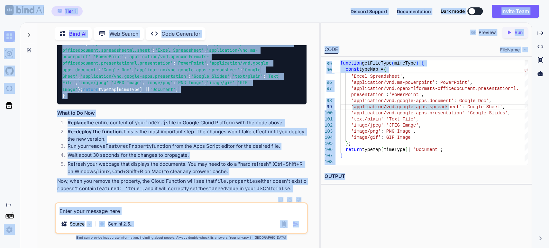 This screenshot has height=248, width=549. Describe the element at coordinates (78, 34) in the screenshot. I see `p: Bind AI` at that location.